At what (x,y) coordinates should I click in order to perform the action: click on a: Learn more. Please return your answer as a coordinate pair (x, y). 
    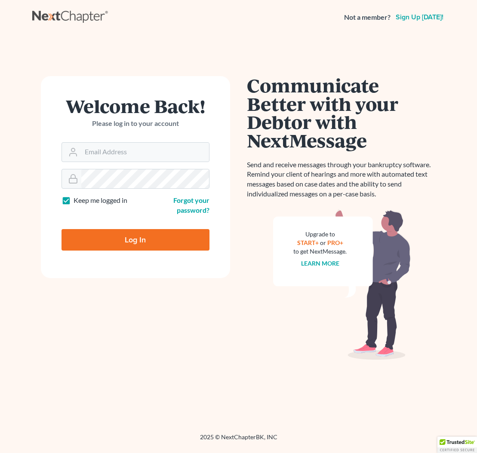
    Looking at the image, I should click on (320, 263).